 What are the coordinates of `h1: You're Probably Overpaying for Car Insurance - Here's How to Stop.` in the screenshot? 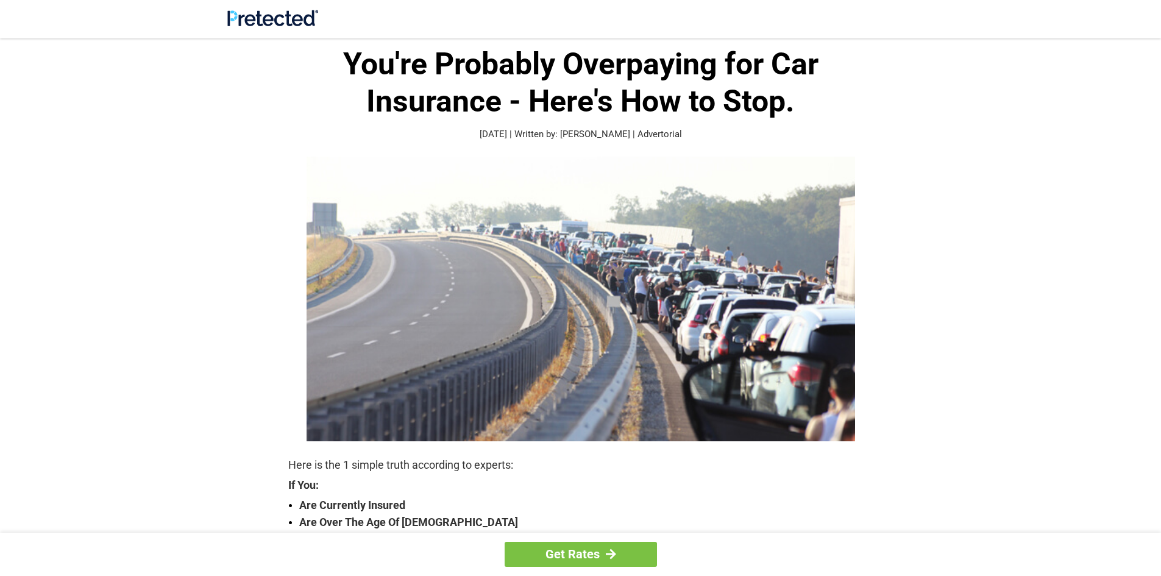 It's located at (581, 83).